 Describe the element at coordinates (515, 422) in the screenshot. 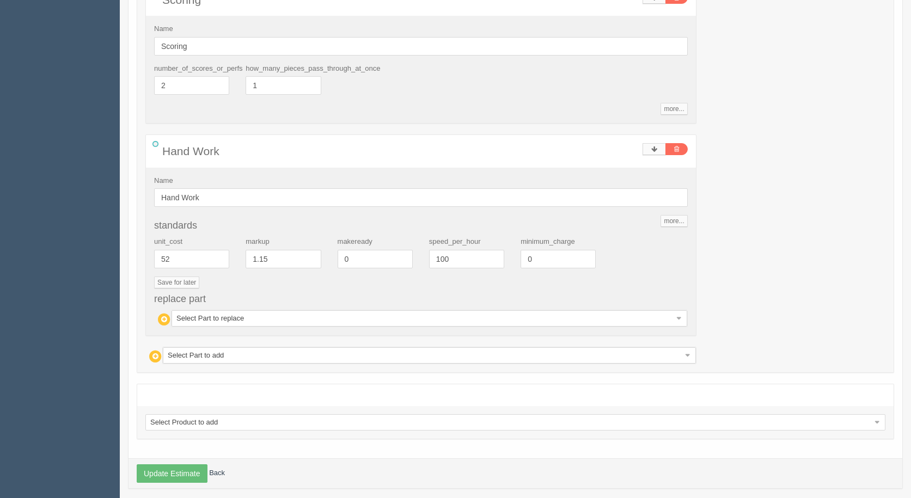

I see `a: Select Product to add` at that location.